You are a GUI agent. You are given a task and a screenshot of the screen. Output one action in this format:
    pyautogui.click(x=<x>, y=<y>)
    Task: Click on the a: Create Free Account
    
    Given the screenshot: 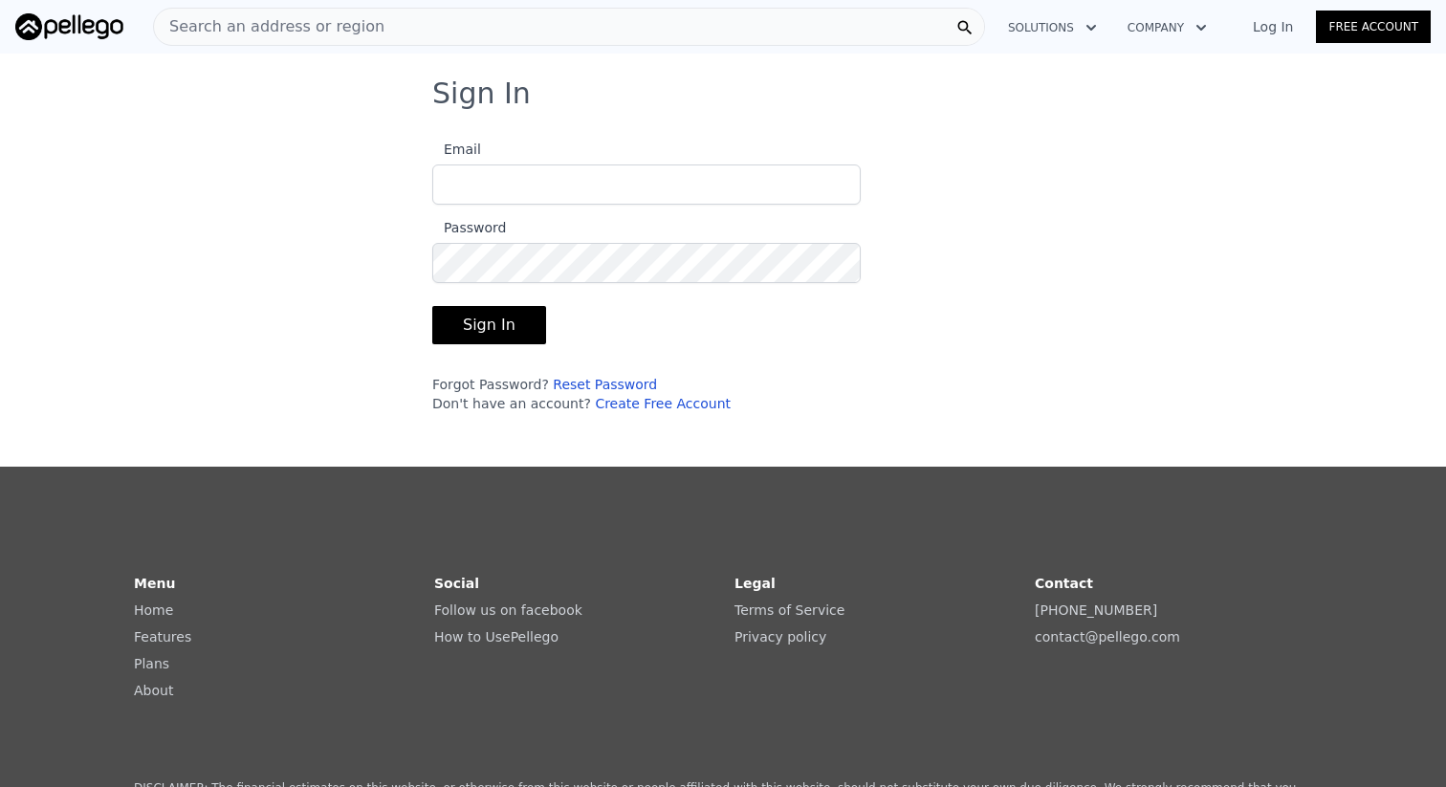 What is the action you would take?
    pyautogui.click(x=663, y=404)
    